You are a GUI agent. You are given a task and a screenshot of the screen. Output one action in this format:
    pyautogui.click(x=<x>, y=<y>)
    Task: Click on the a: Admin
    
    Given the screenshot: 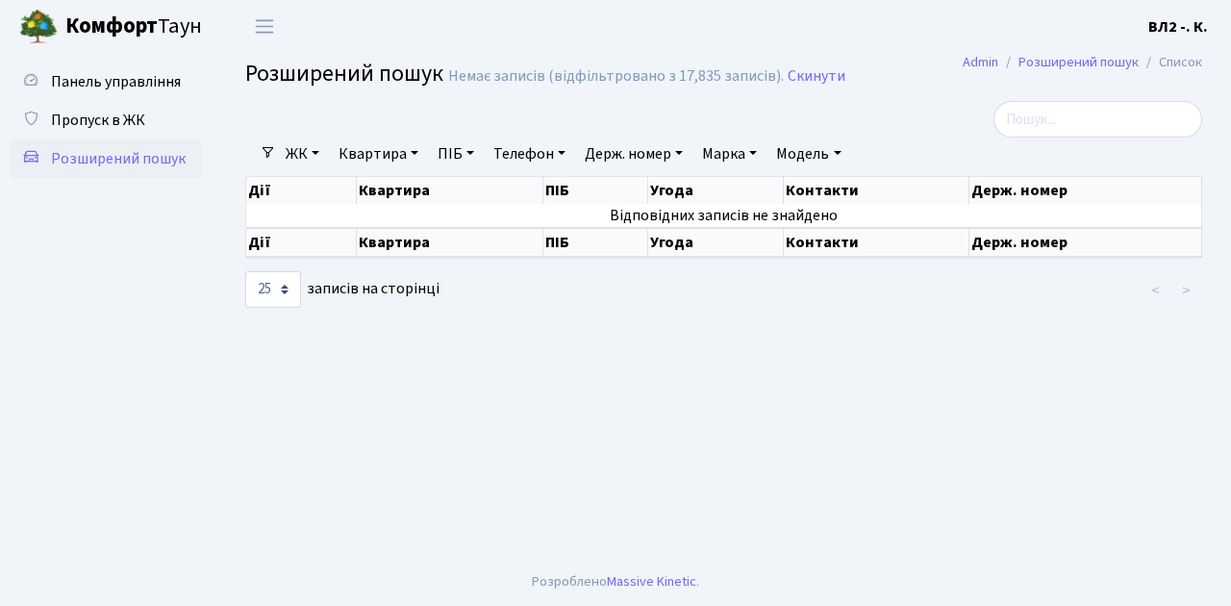 What is the action you would take?
    pyautogui.click(x=980, y=62)
    